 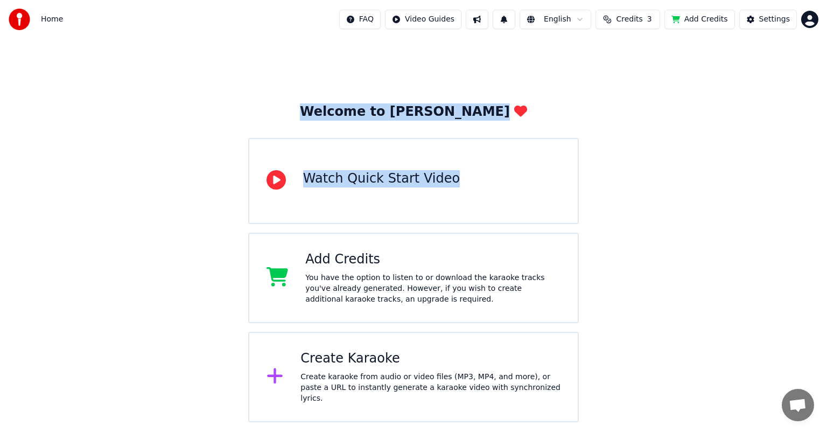 What do you see at coordinates (430, 359) in the screenshot?
I see `div: Create Karaoke` at bounding box center [430, 359].